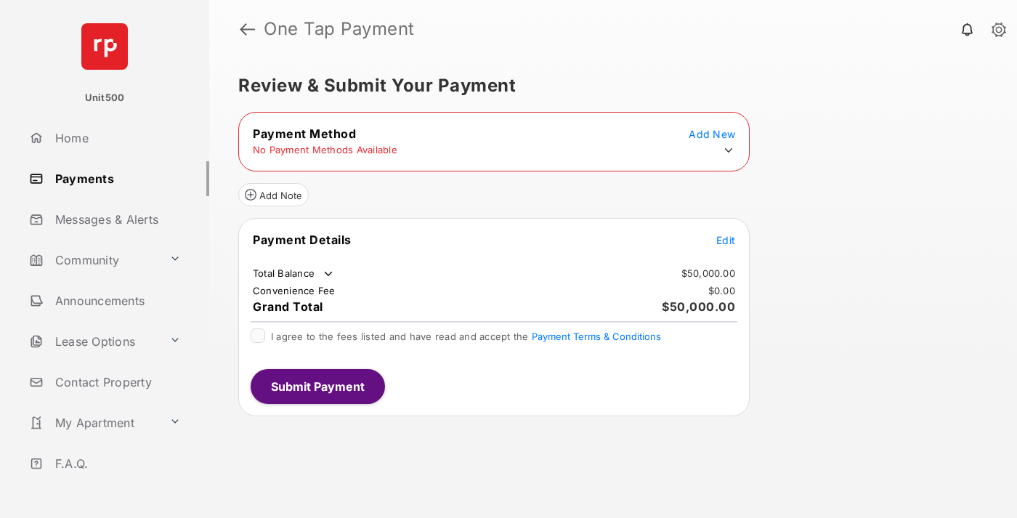 This screenshot has height=518, width=1017. I want to click on button: Add New, so click(712, 134).